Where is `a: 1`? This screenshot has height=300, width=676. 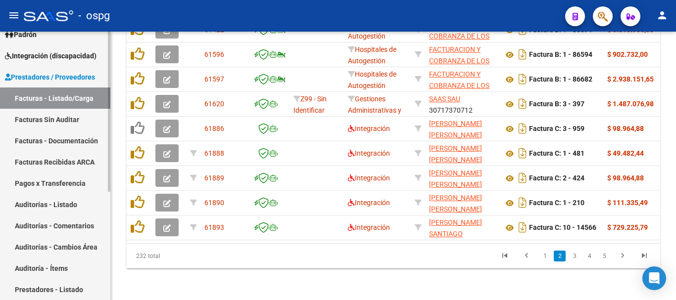 a: 1 is located at coordinates (544, 256).